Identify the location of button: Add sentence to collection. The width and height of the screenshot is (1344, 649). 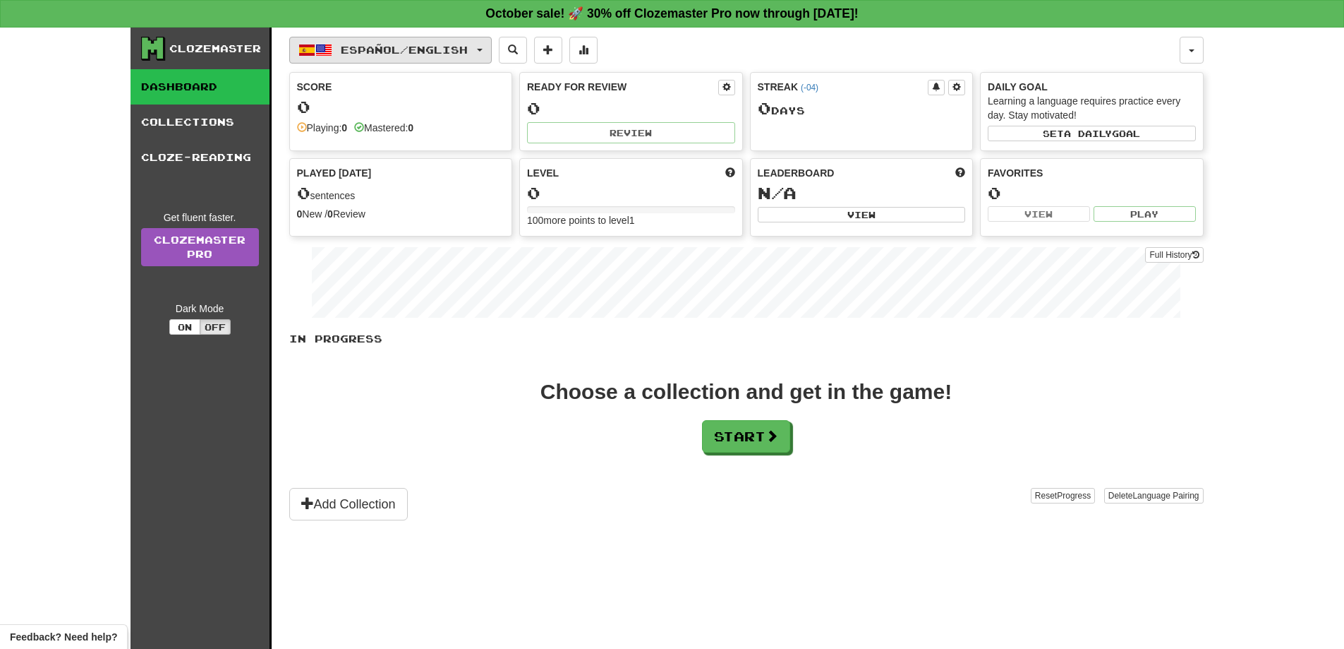
(548, 50).